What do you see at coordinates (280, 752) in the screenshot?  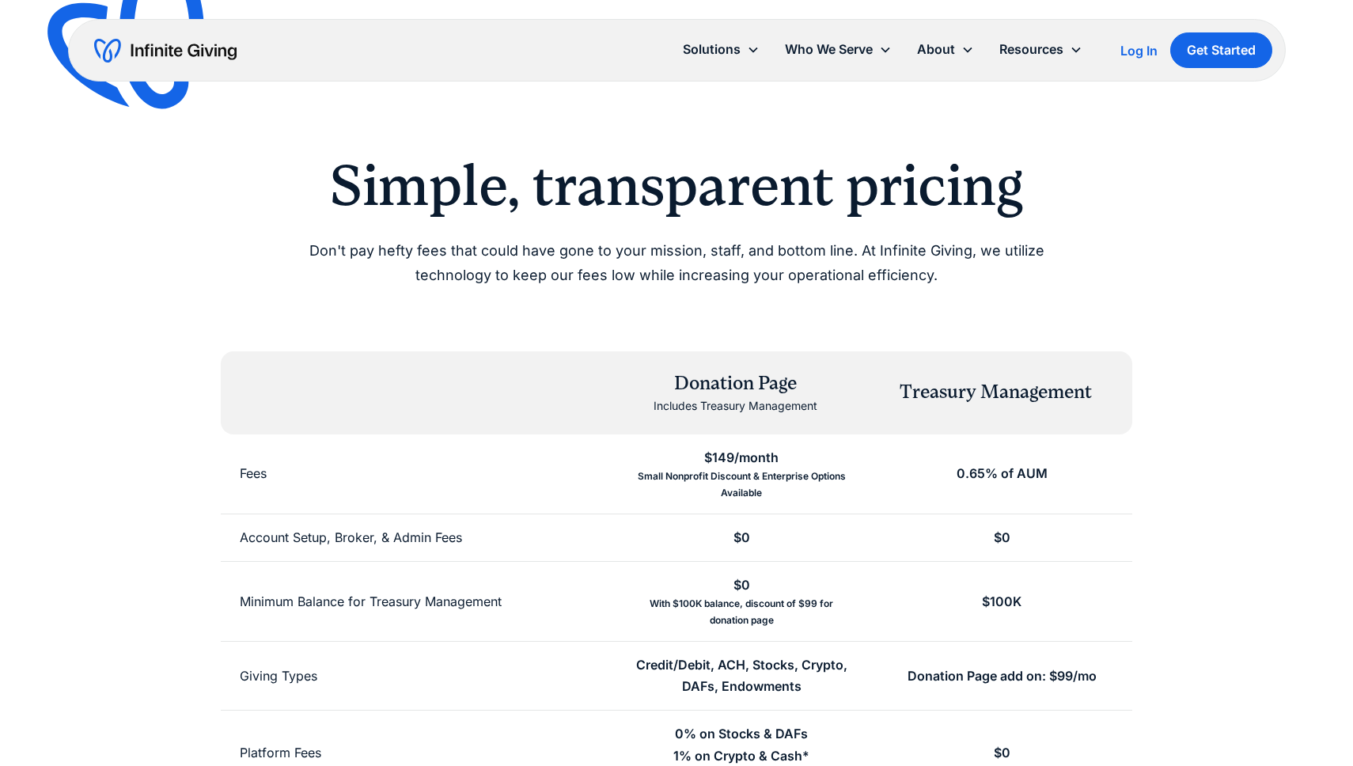 I see `div: Platform Fees` at bounding box center [280, 752].